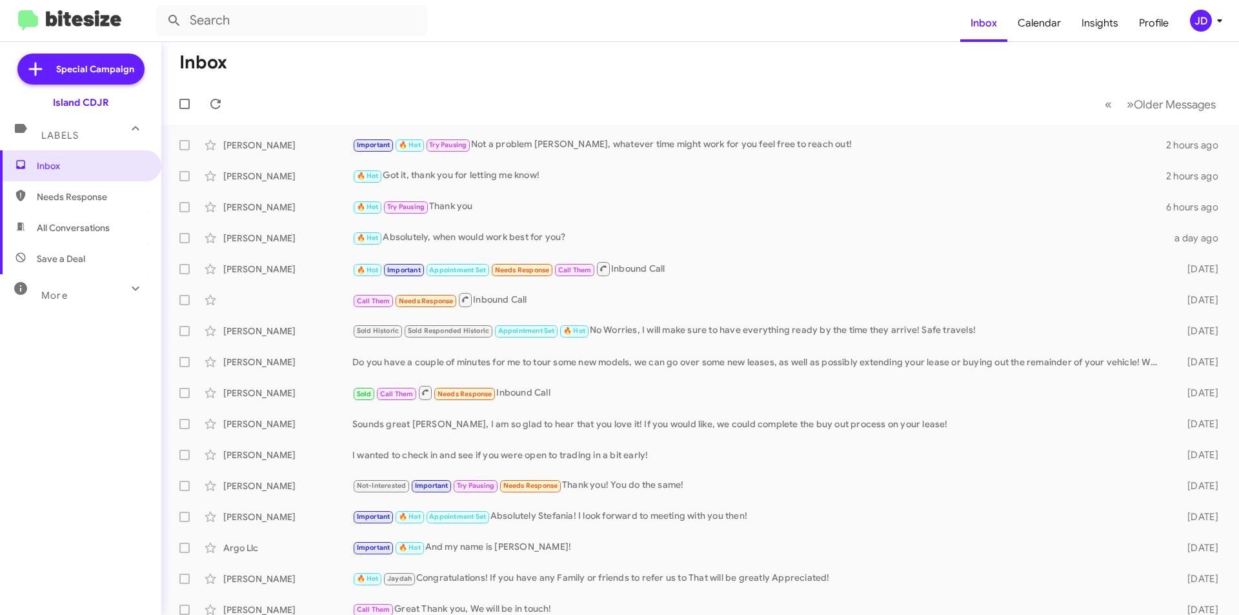  I want to click on a: Calendar, so click(1039, 23).